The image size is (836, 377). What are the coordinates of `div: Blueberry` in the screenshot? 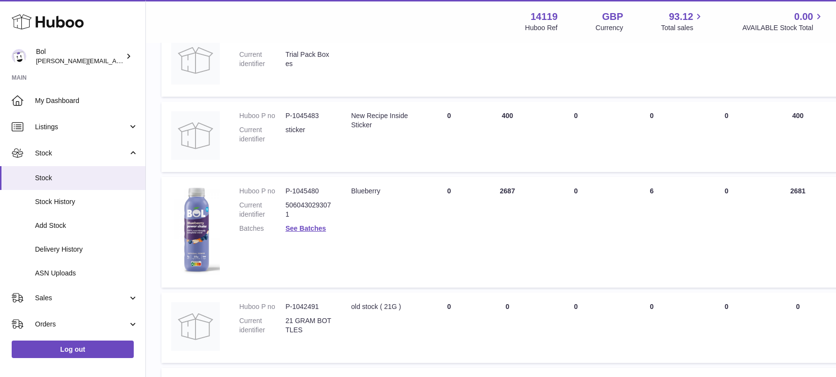 It's located at (380, 191).